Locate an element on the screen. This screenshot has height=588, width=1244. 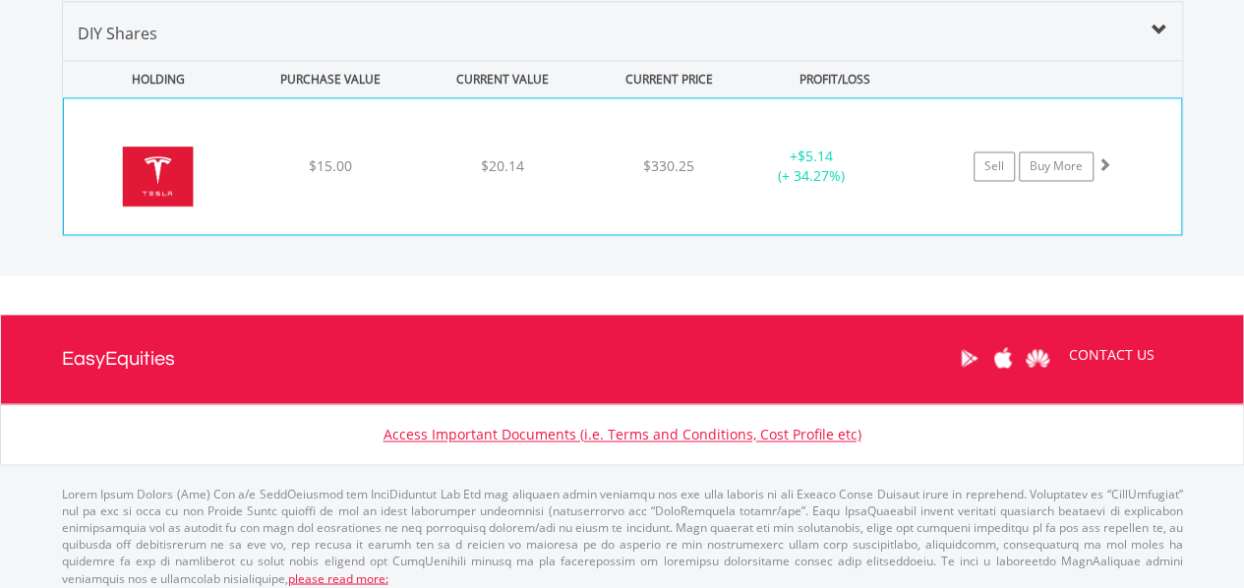
a: Apple is located at coordinates (1003, 358).